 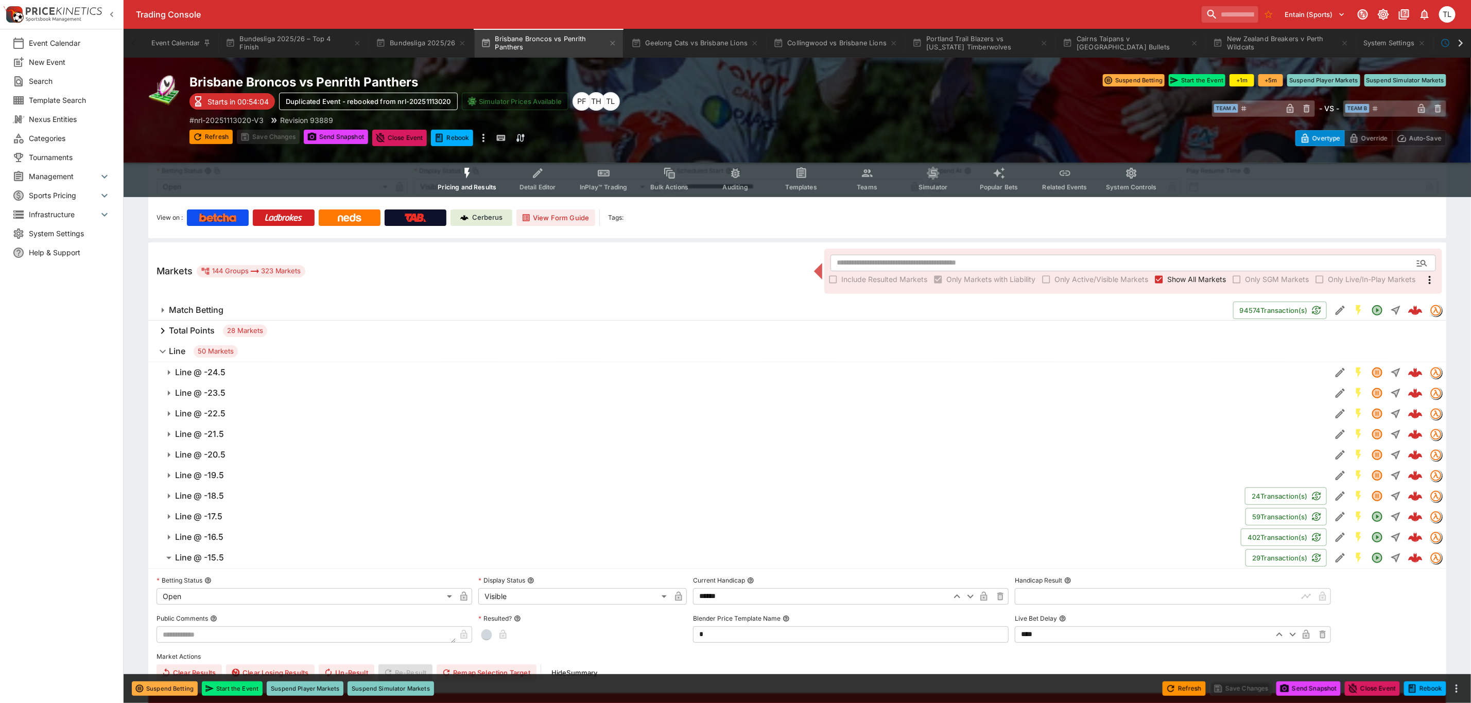 I want to click on p: Betting Status, so click(x=179, y=580).